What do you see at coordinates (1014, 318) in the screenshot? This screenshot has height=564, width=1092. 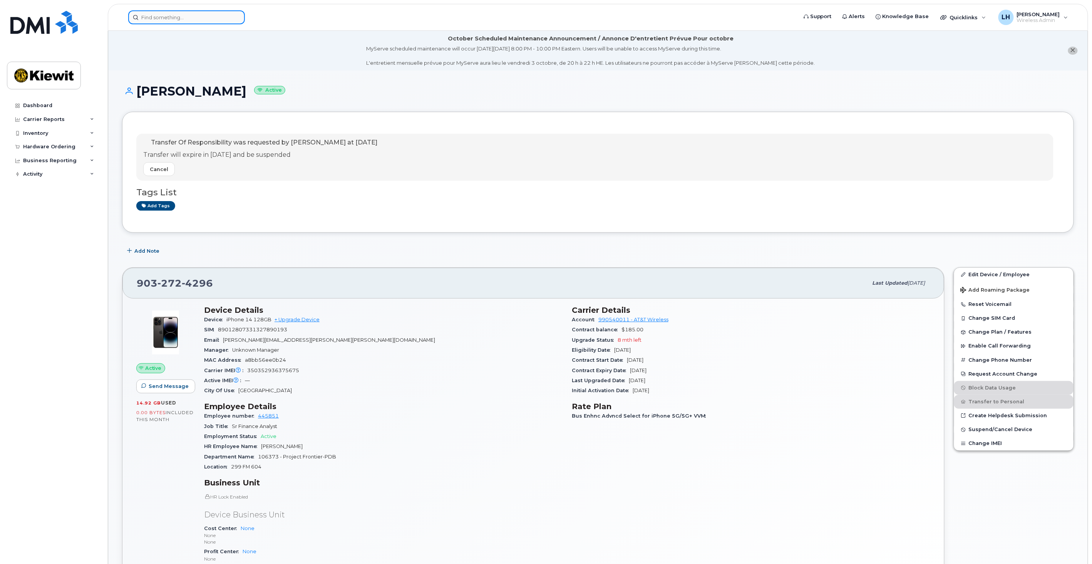 I see `button: Change SIM Card` at bounding box center [1014, 318].